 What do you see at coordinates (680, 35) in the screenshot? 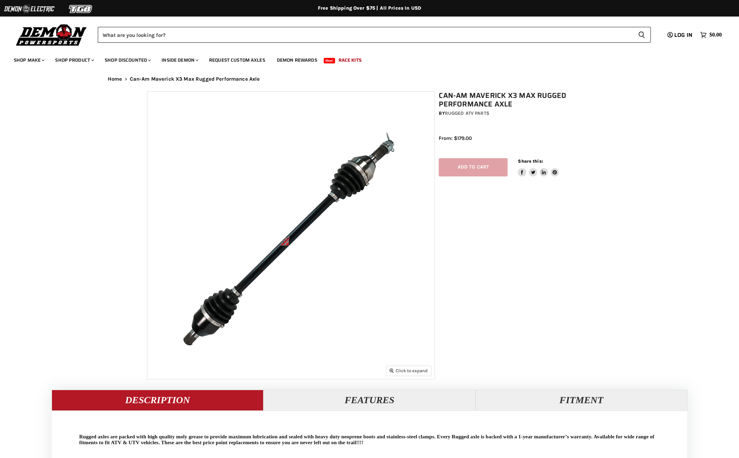
I see `a: Log in` at bounding box center [680, 35].